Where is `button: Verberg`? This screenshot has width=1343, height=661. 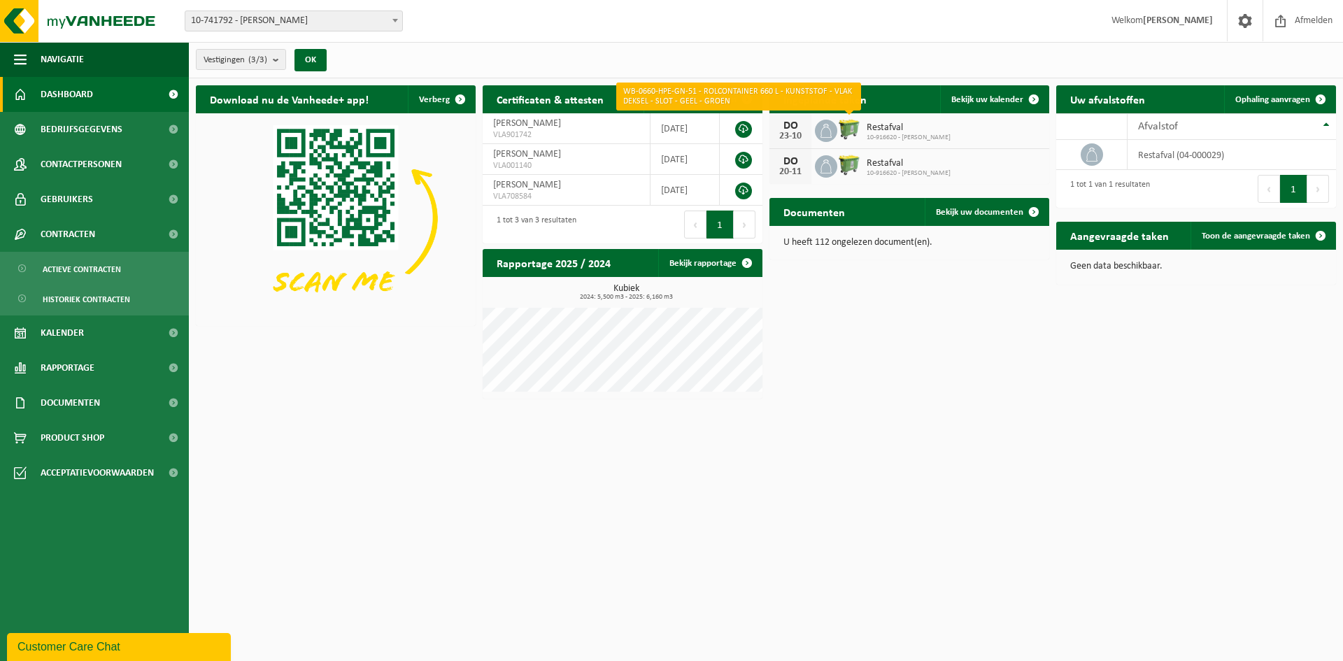
button: Verberg is located at coordinates (441, 99).